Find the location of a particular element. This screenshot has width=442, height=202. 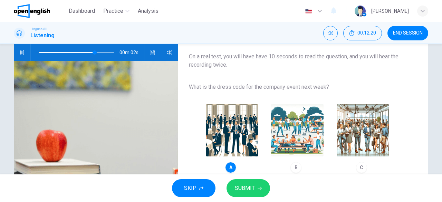

button: Analysis is located at coordinates (148, 11).